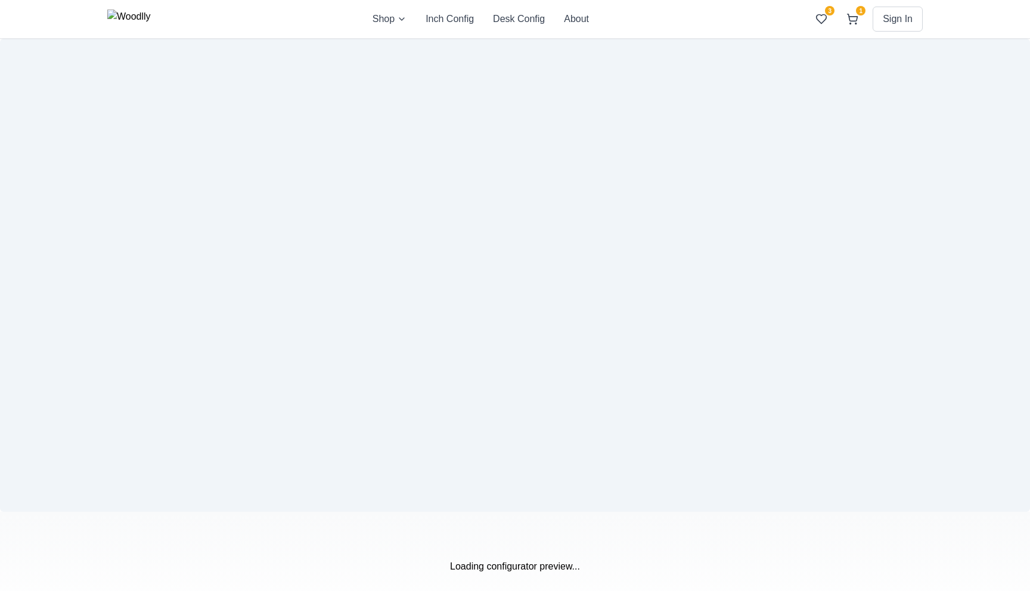 The width and height of the screenshot is (1030, 591). I want to click on span: 3, so click(830, 11).